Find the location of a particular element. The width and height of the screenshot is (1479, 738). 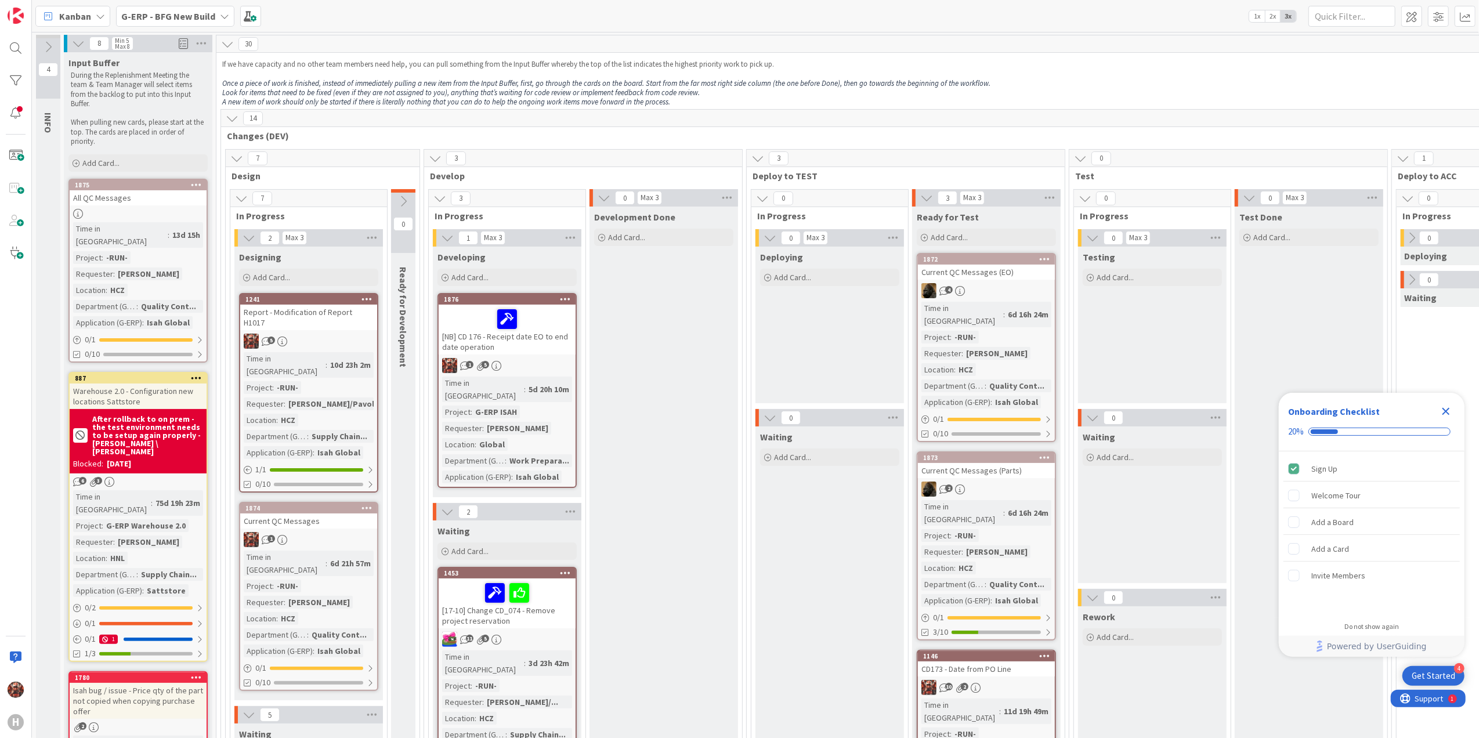

div: 6d 21h 57m is located at coordinates (350, 563).